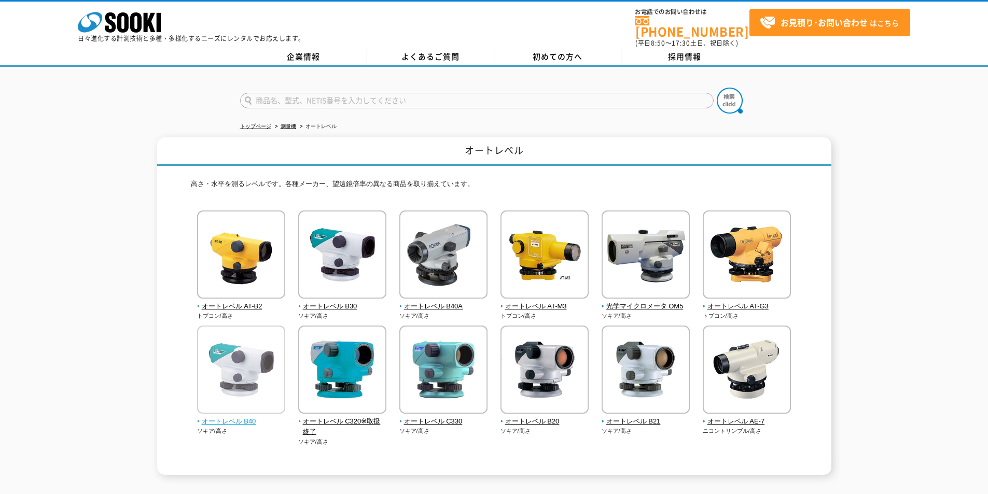 This screenshot has width=988, height=494. I want to click on span: 8:50, so click(658, 43).